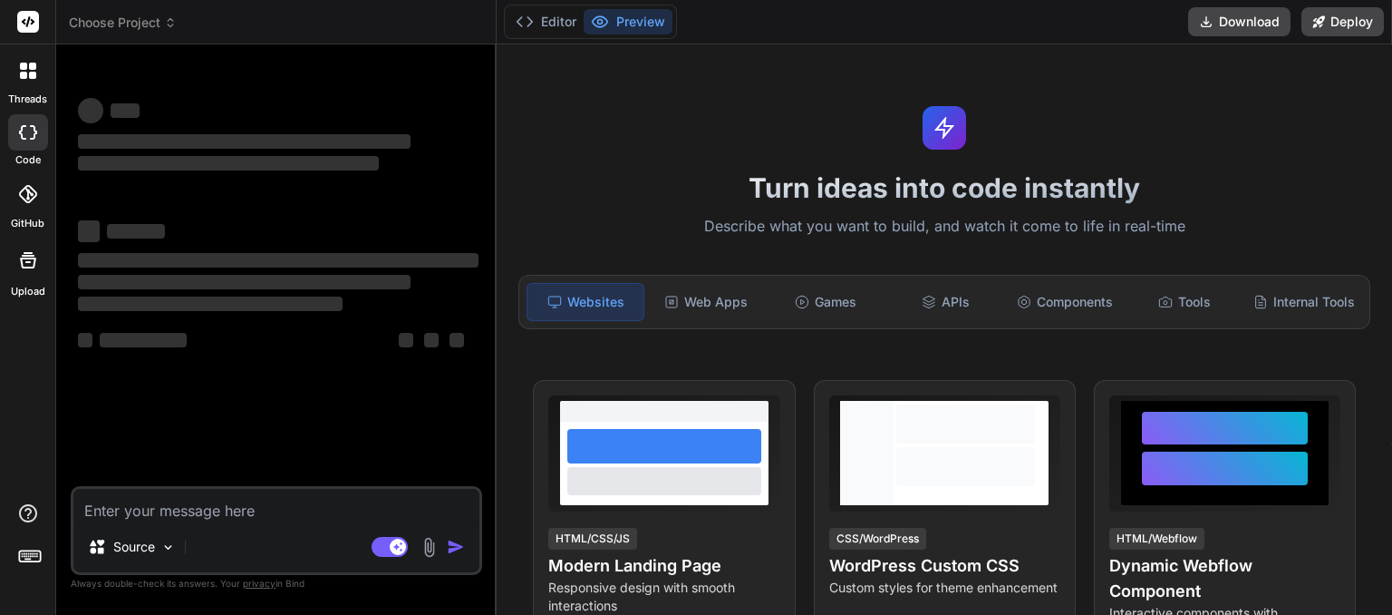 Image resolution: width=1392 pixels, height=615 pixels. What do you see at coordinates (1065, 302) in the screenshot?
I see `div: Components` at bounding box center [1065, 302].